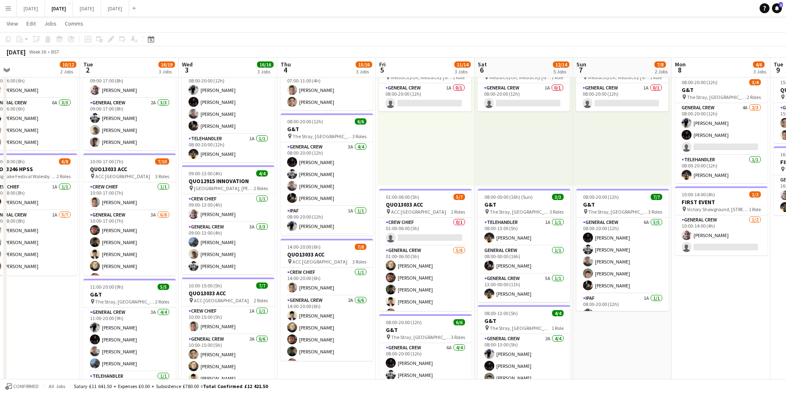 The image size is (786, 393). What do you see at coordinates (65, 161) in the screenshot?
I see `span: 6/8` at bounding box center [65, 161].